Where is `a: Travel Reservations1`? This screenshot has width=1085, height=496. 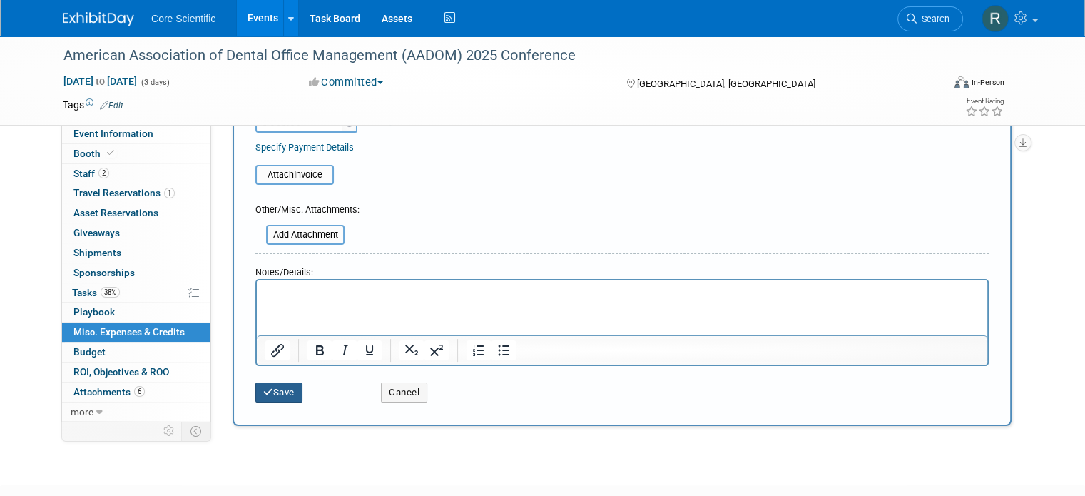 a: Travel Reservations1 is located at coordinates (136, 193).